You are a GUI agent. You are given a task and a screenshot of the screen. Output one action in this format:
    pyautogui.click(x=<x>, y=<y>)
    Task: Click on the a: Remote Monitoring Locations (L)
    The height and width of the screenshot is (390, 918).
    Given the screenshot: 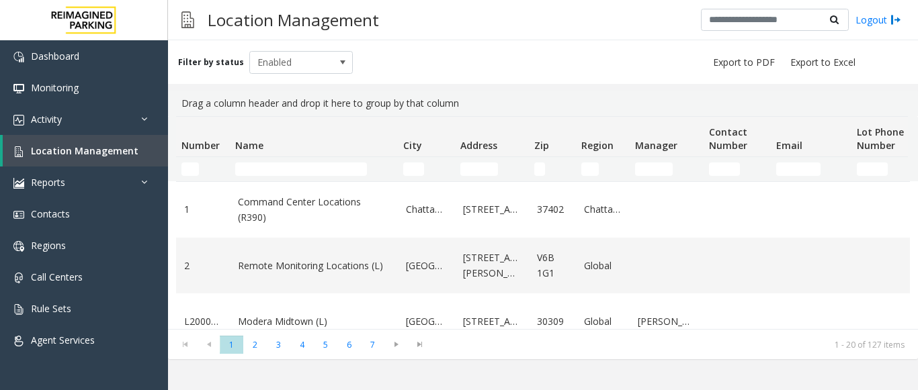 What is the action you would take?
    pyautogui.click(x=314, y=266)
    